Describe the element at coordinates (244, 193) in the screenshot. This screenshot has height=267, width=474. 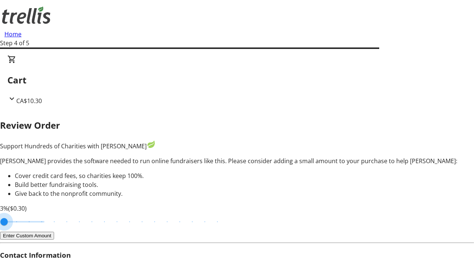
I see `li: Give back to the nonprofit community.` at that location.